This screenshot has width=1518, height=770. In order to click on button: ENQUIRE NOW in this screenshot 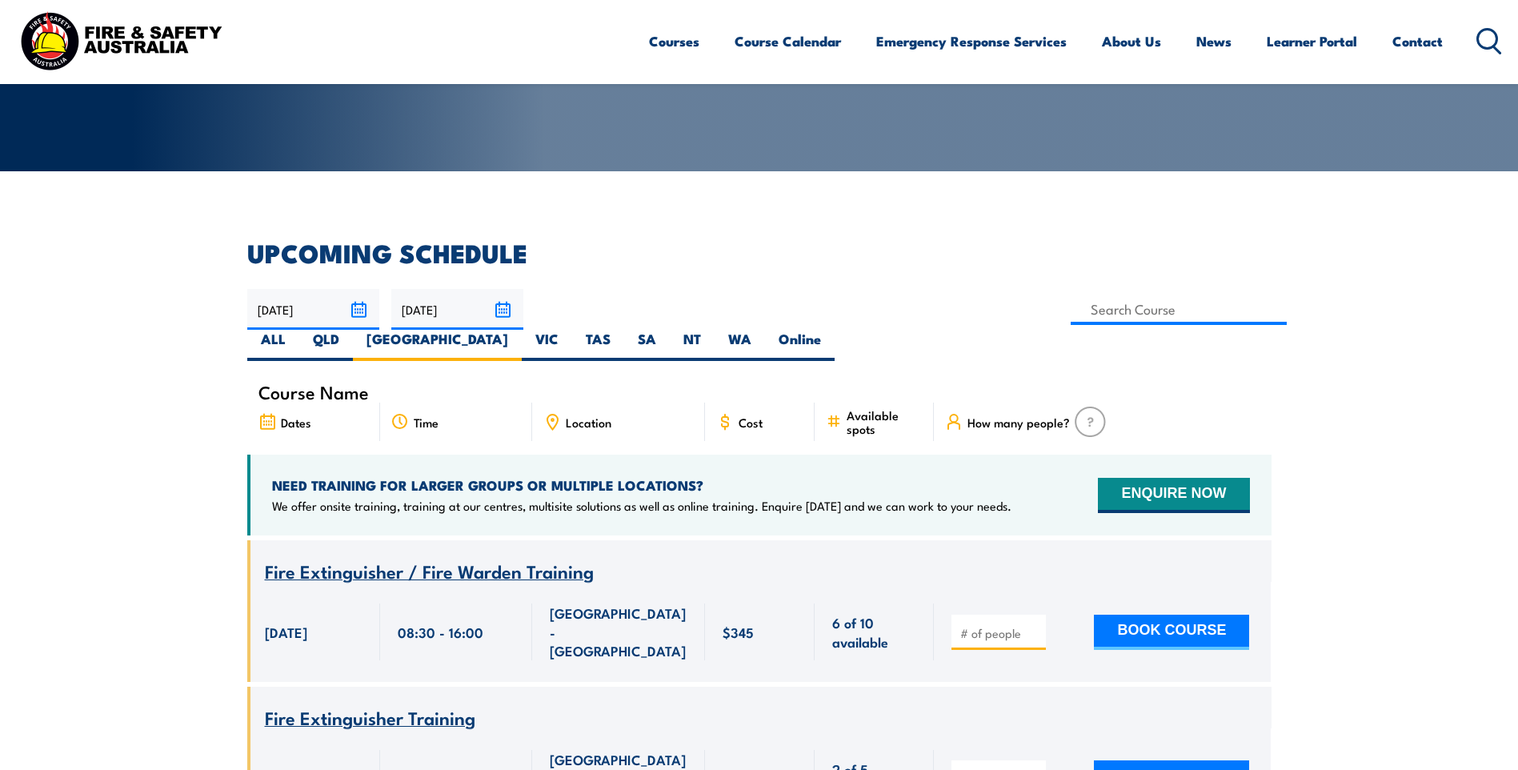, I will do `click(1173, 495)`.